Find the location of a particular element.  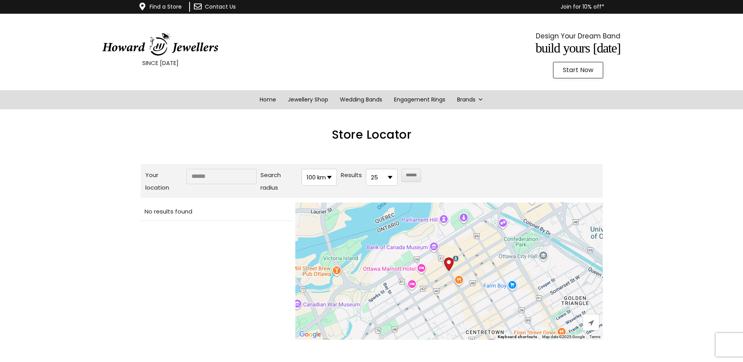

label: Results is located at coordinates (351, 175).